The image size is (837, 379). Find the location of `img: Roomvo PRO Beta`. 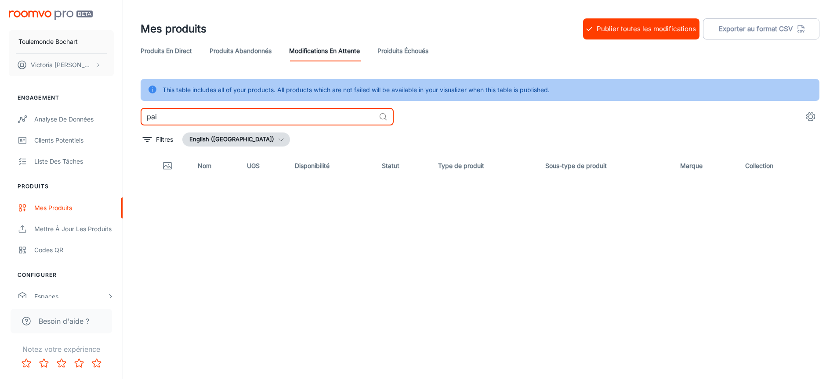

img: Roomvo PRO Beta is located at coordinates (51, 15).